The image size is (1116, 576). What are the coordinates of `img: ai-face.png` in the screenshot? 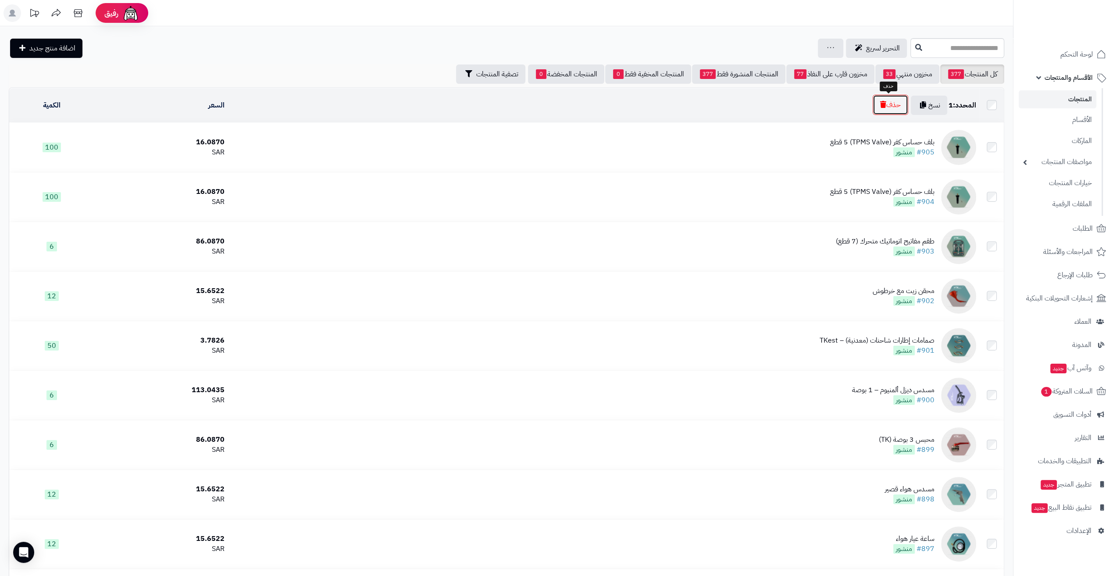 It's located at (131, 13).